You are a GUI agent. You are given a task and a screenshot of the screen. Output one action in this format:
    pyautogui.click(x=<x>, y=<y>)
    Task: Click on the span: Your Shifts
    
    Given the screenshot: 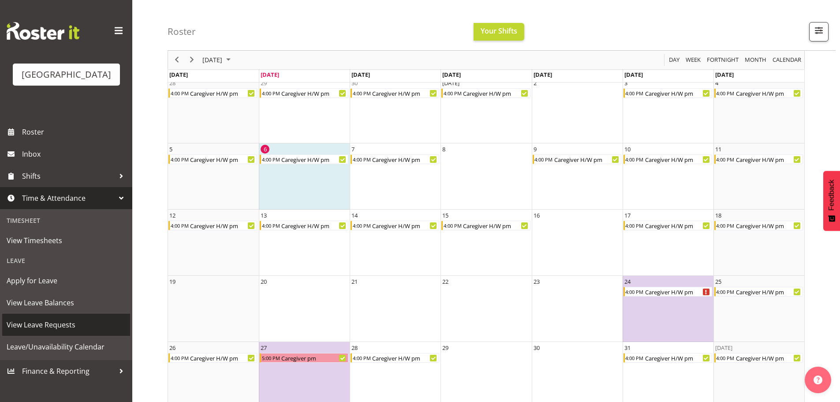 What is the action you would take?
    pyautogui.click(x=499, y=31)
    